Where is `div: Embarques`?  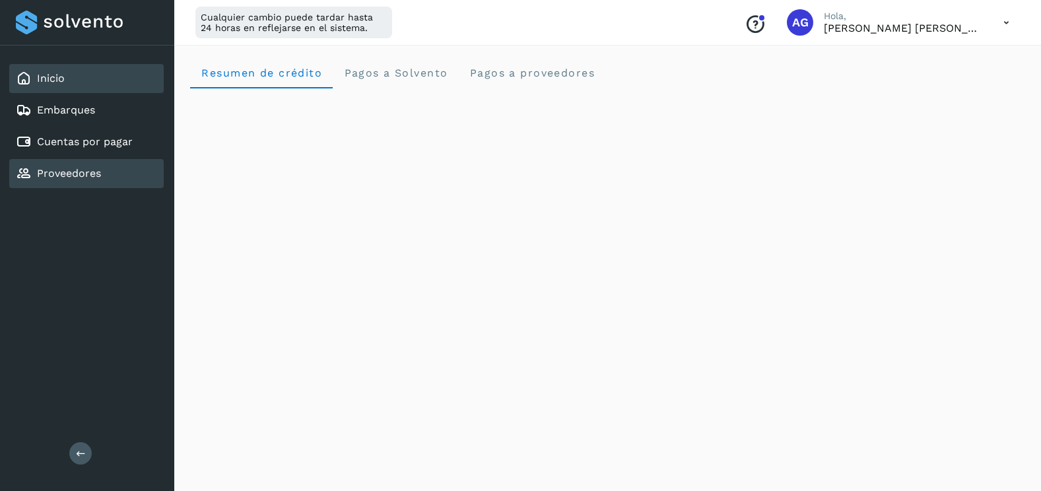 div: Embarques is located at coordinates (87, 110).